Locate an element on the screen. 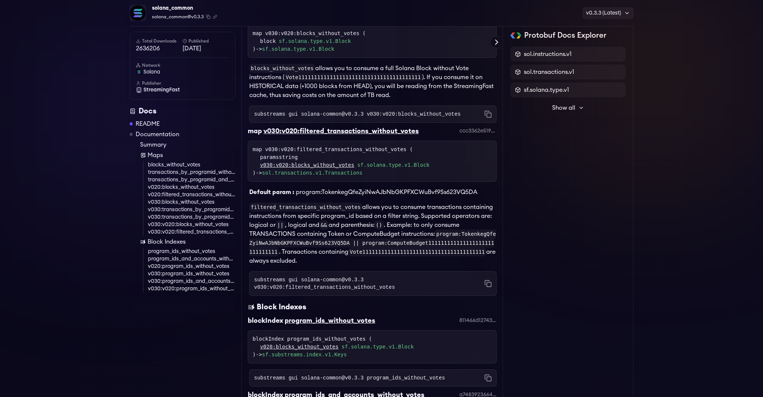  a: v030:transactions_by_programid_and_account_without_votes is located at coordinates (192, 217).